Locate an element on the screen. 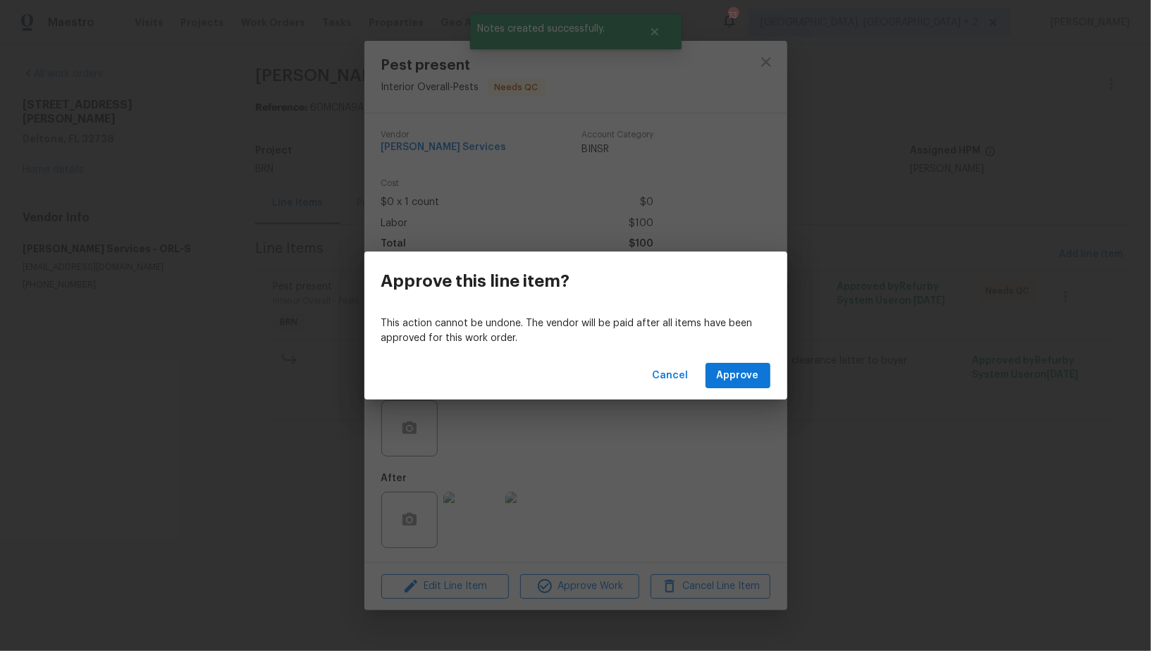 This screenshot has width=1151, height=651. span: Approve is located at coordinates (738, 376).